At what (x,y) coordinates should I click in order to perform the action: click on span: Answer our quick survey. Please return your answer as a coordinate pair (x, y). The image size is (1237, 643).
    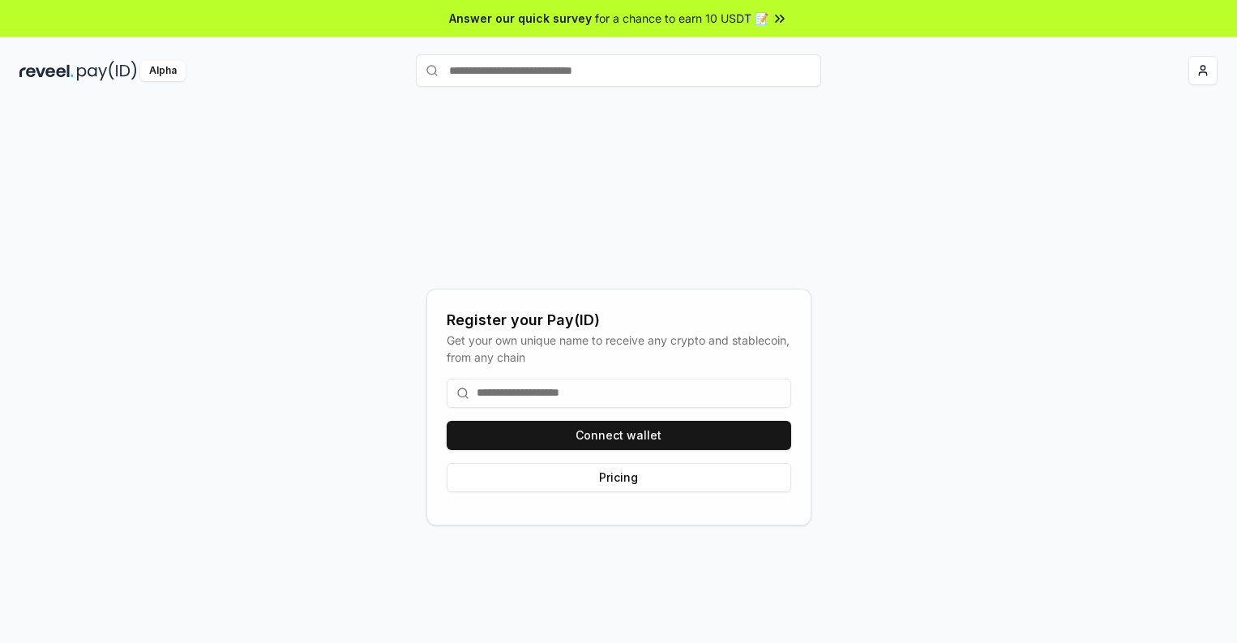
    Looking at the image, I should click on (520, 18).